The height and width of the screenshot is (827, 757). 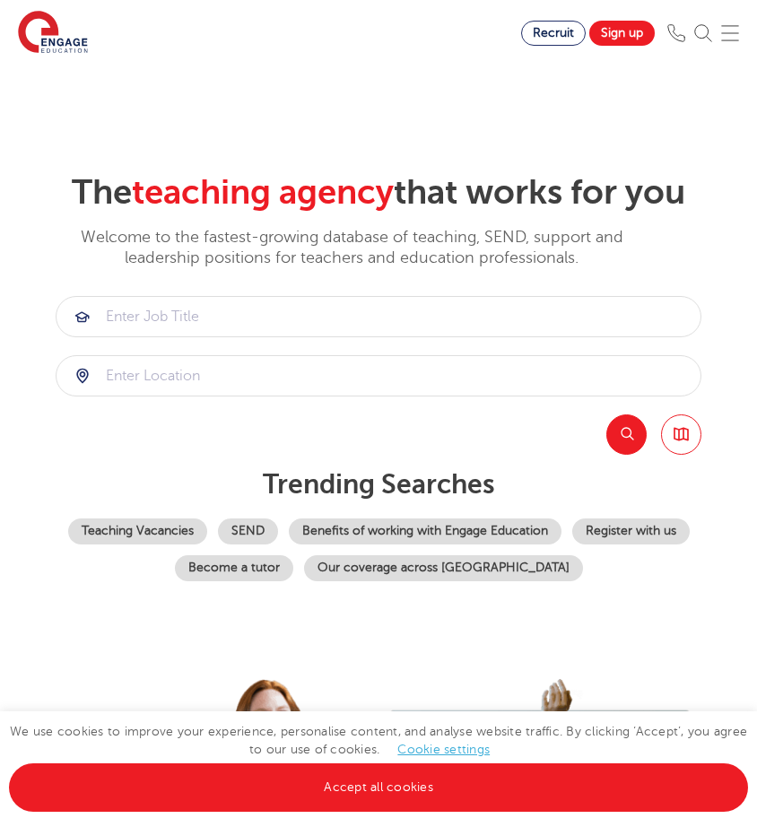 I want to click on a: Become a tutor, so click(x=234, y=568).